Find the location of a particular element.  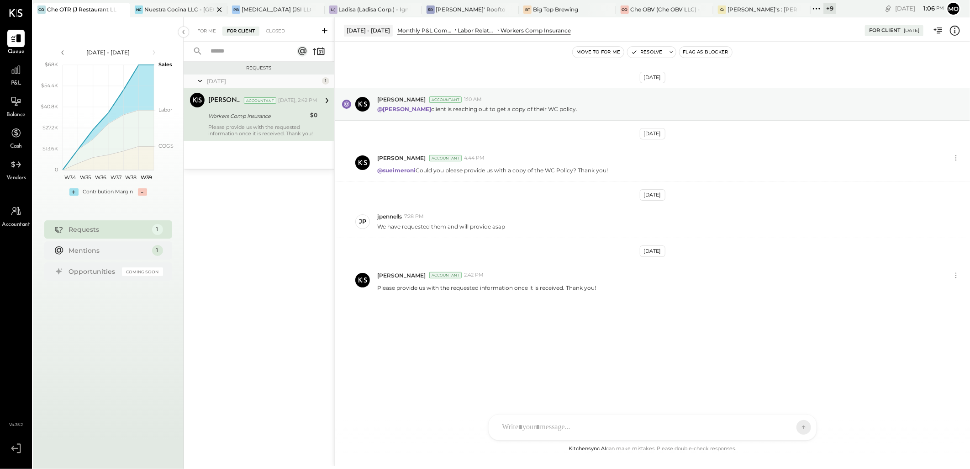

span: 1:10 AM is located at coordinates (473, 100).